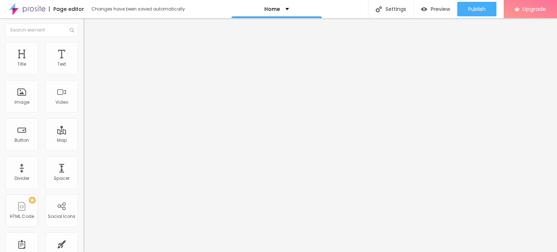  What do you see at coordinates (22, 64) in the screenshot?
I see `div: Title` at bounding box center [22, 64].